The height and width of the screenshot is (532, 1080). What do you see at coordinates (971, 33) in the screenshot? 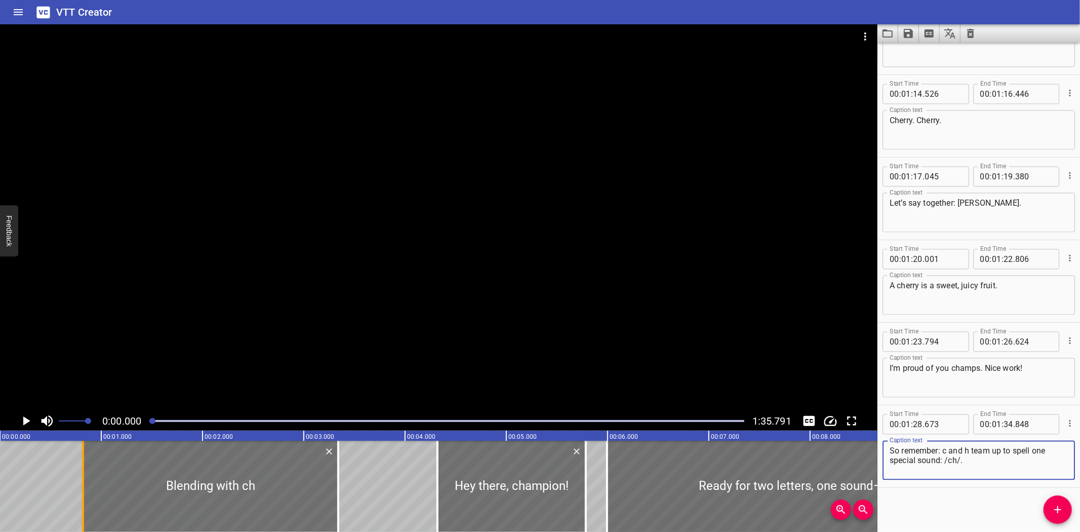
I see `button: Clear captions` at bounding box center [971, 33].